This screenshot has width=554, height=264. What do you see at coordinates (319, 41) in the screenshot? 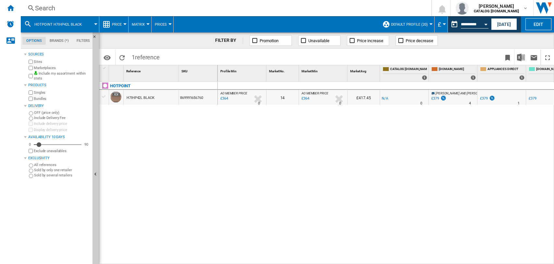
I see `span: Unavailable` at bounding box center [319, 41].